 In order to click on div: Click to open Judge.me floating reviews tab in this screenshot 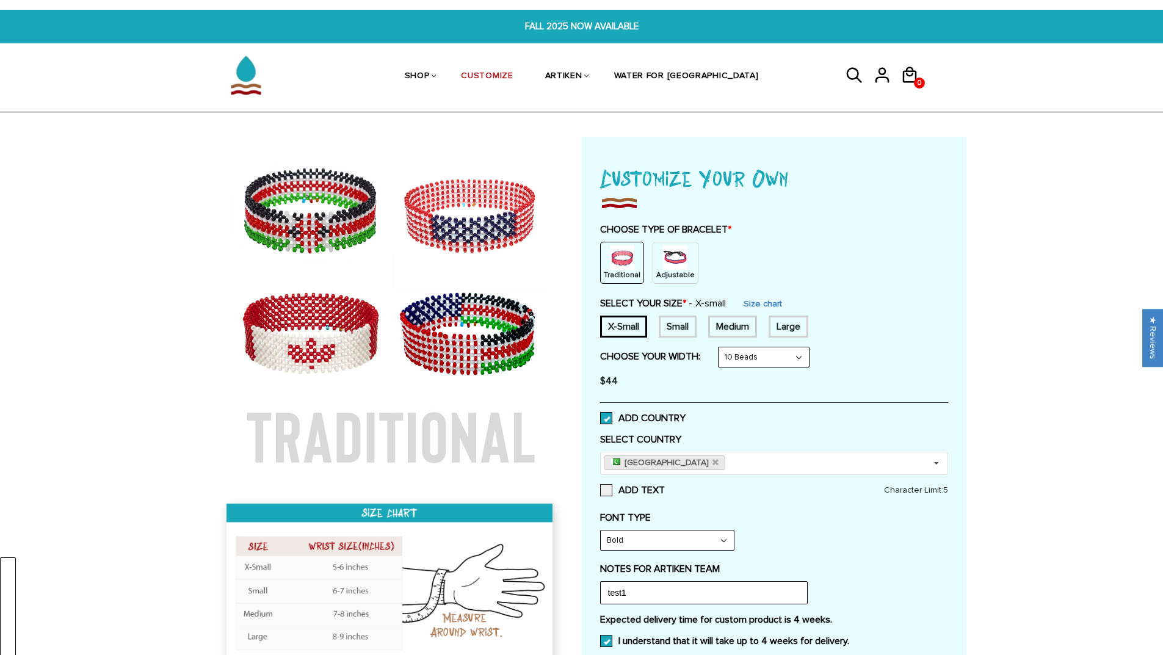, I will do `click(1153, 338)`.